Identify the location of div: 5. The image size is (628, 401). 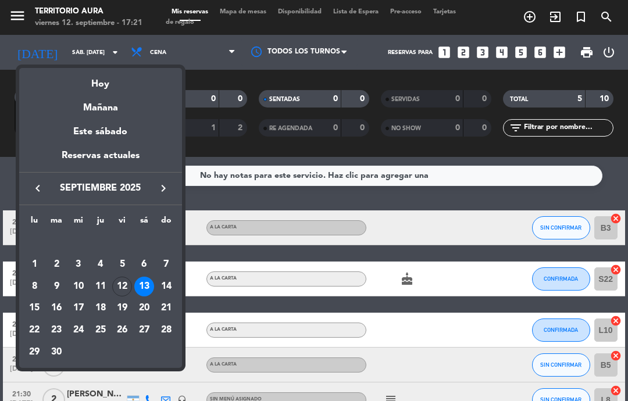
(122, 265).